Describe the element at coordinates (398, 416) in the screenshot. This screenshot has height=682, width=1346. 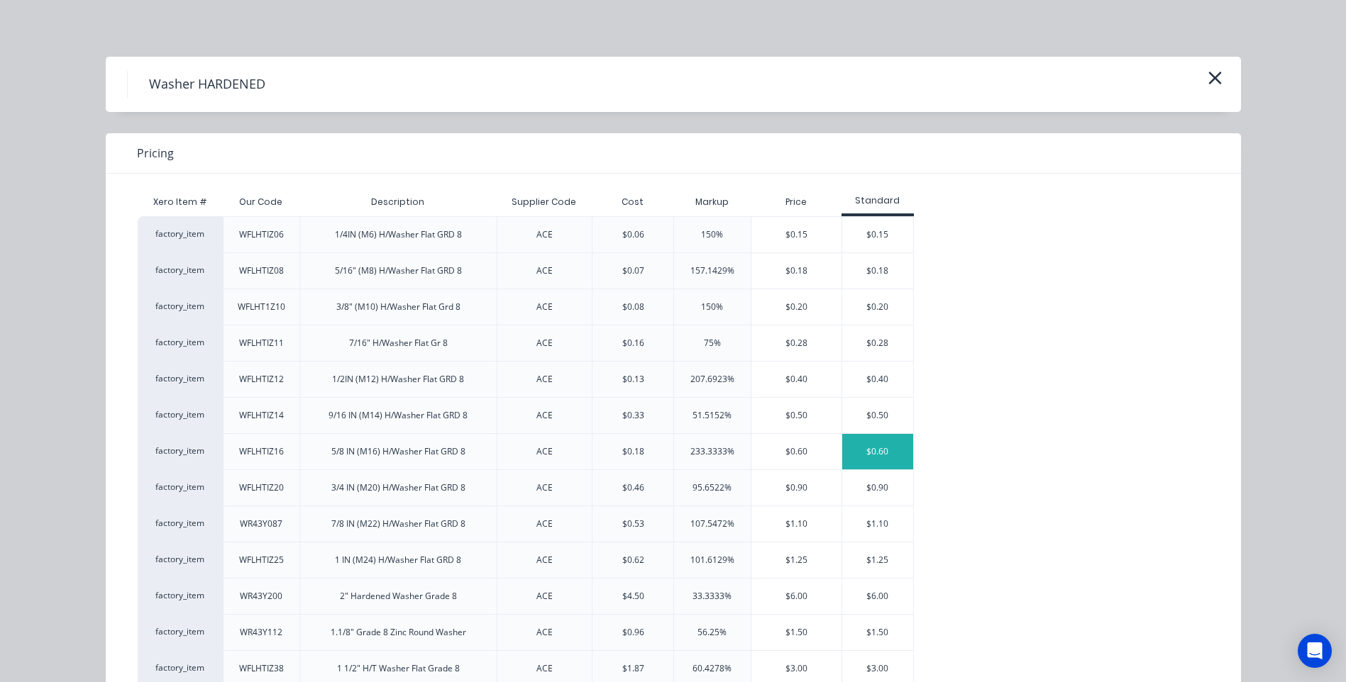
I see `div: 9/16 IN (M14) H/Washer Flat GRD 8` at that location.